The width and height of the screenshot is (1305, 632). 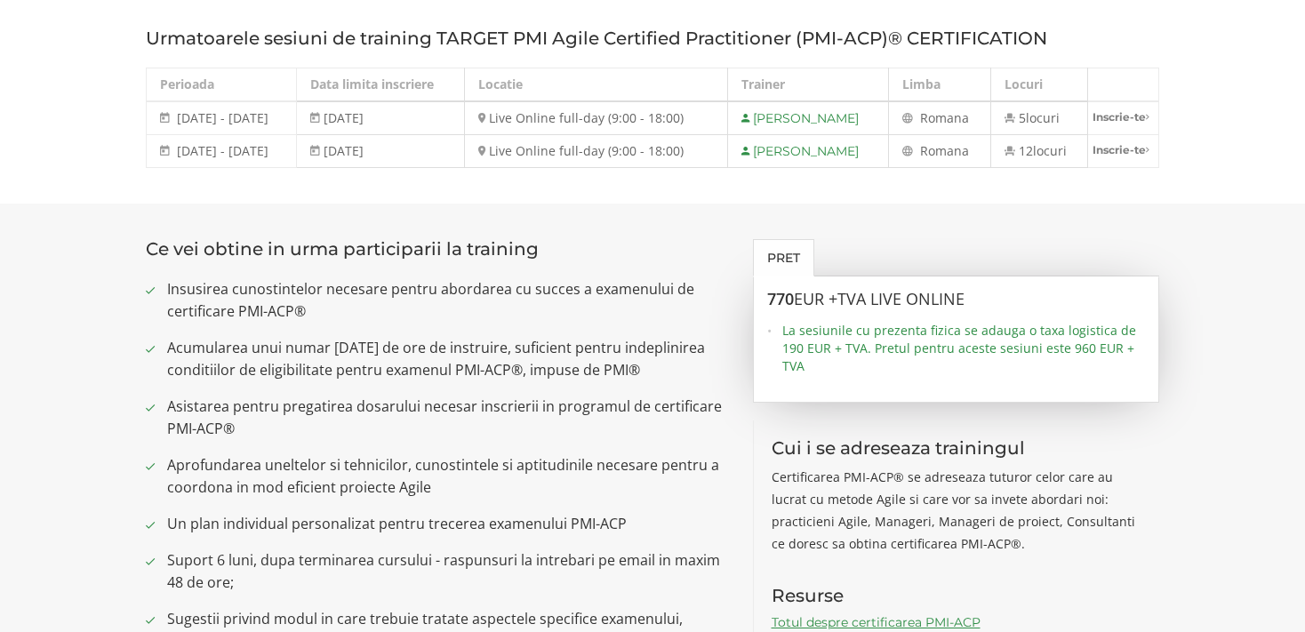 I want to click on span: Aprofundarea uneltelor si tehnicilor, cunostintele si aptitudinile necesare pentru a coordona in ..., so click(x=446, y=476).